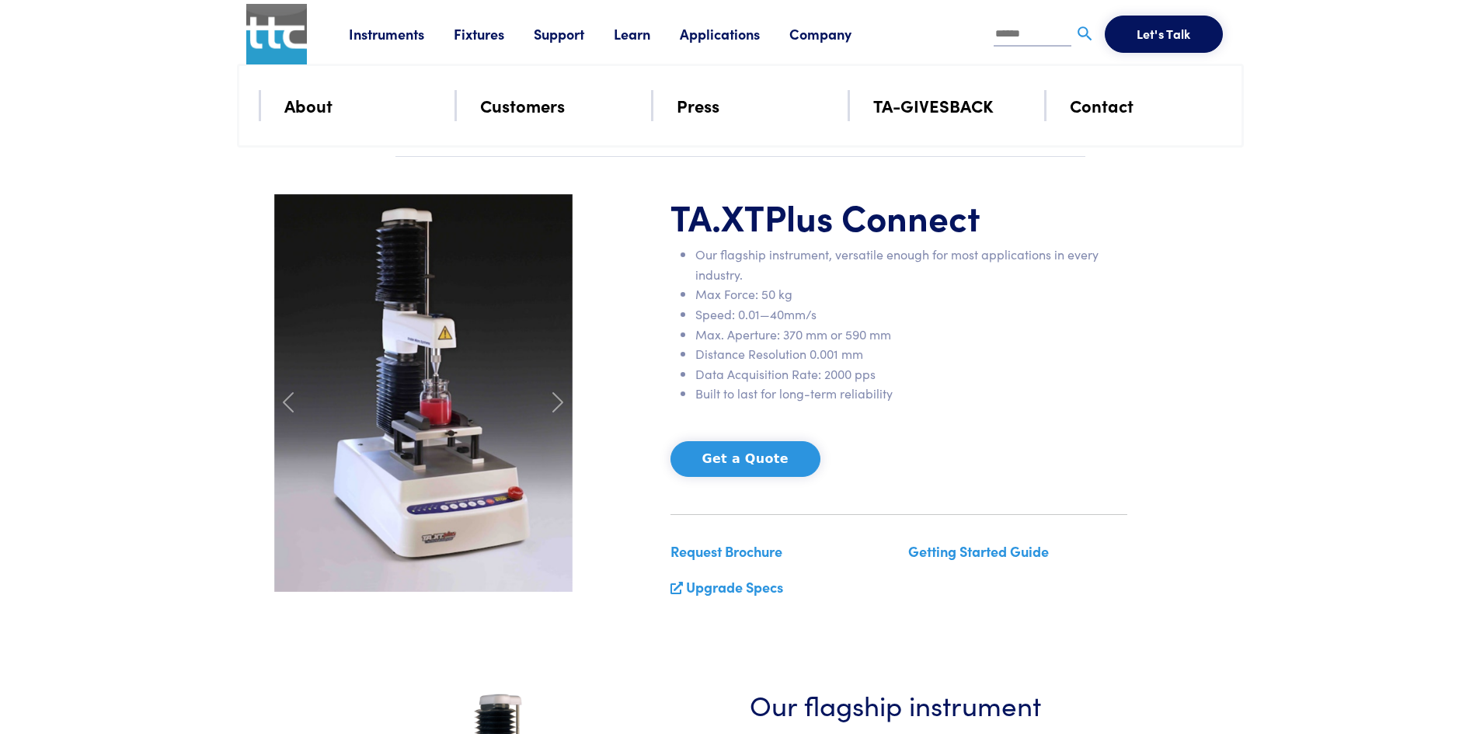  What do you see at coordinates (872, 216) in the screenshot?
I see `span: Plus Connect` at bounding box center [872, 216].